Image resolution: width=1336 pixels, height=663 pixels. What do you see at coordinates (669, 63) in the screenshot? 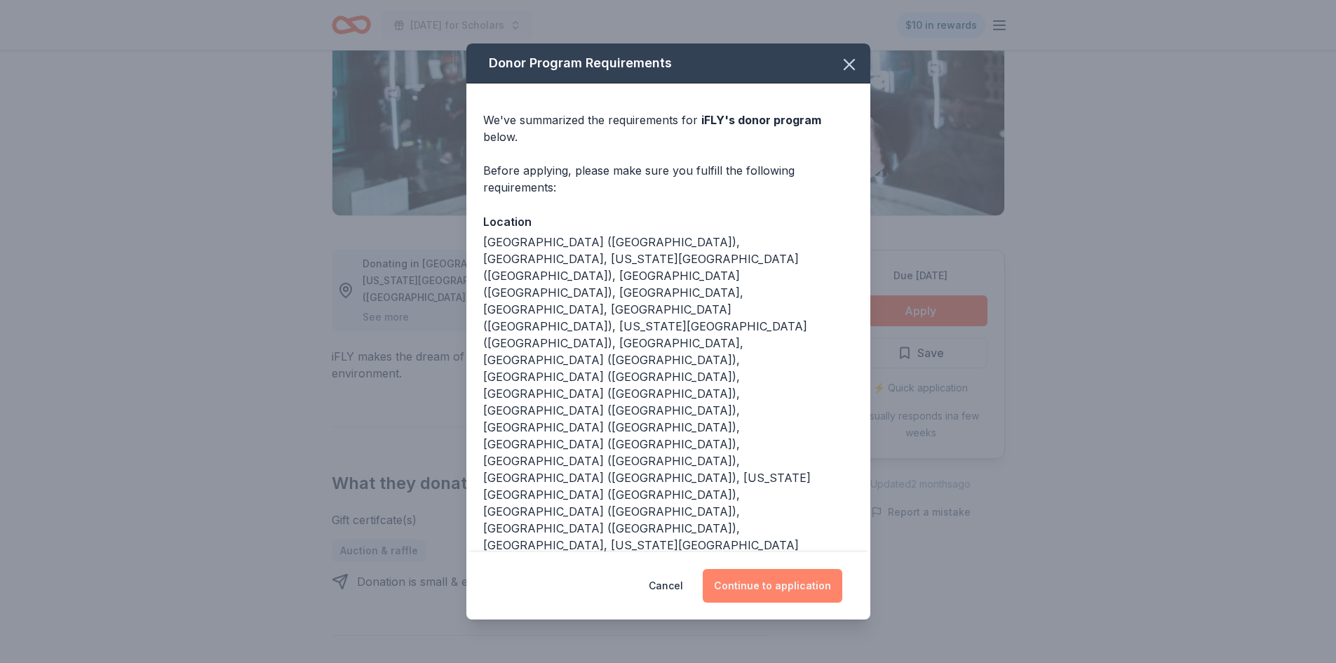
I see `div: Donor Program Requirements` at bounding box center [669, 63].